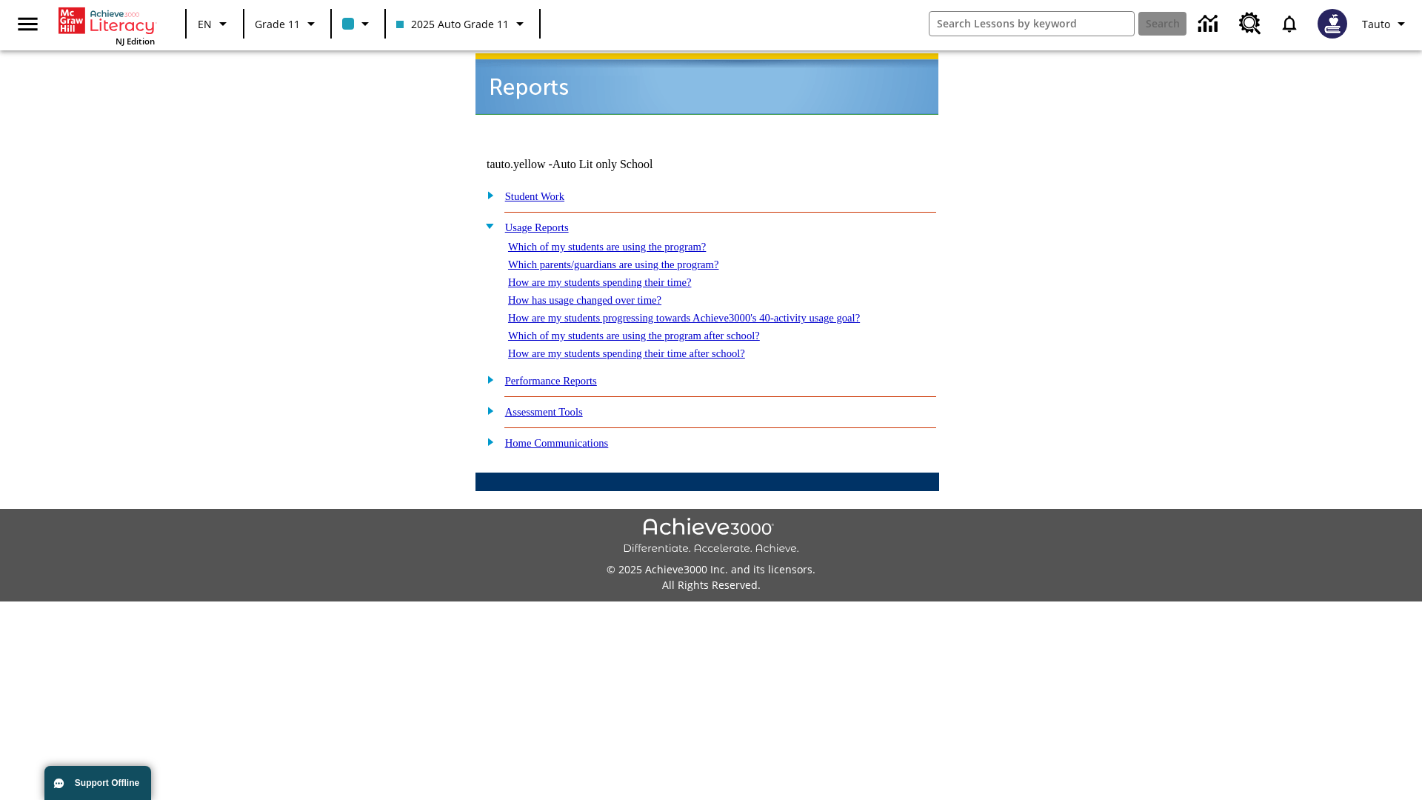 The image size is (1422, 800). Describe the element at coordinates (204, 24) in the screenshot. I see `span: EN` at that location.